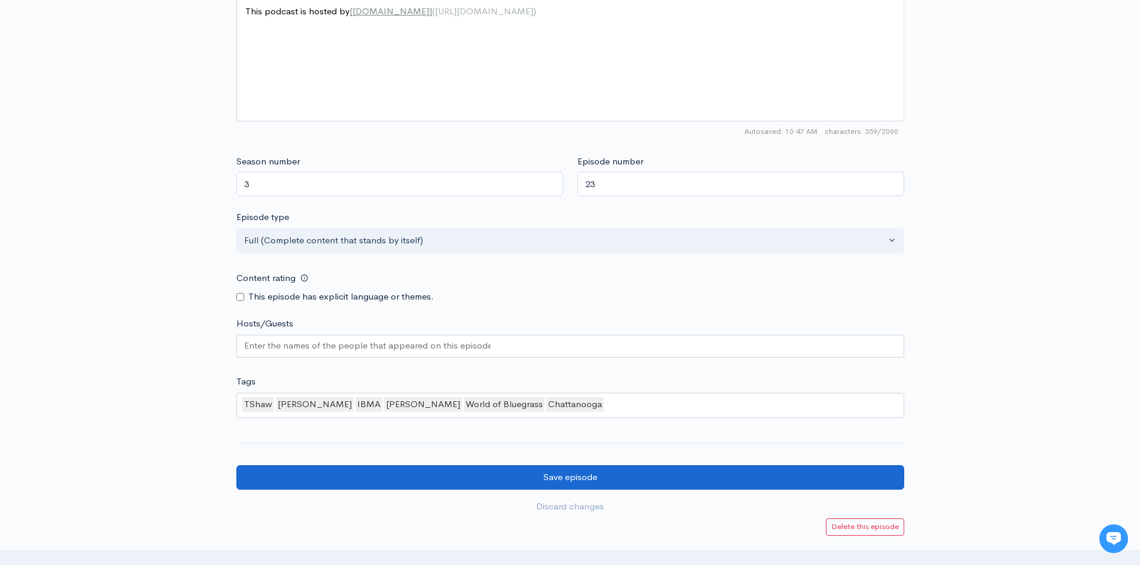 The height and width of the screenshot is (565, 1140). I want to click on input: Search articles, so click(124, 171).